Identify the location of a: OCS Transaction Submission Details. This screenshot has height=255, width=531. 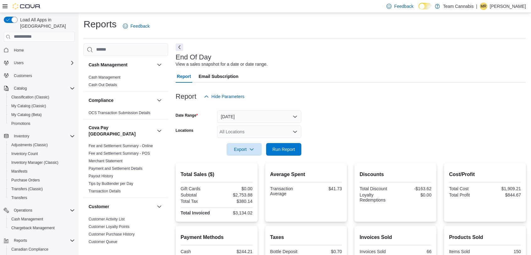
(120, 113).